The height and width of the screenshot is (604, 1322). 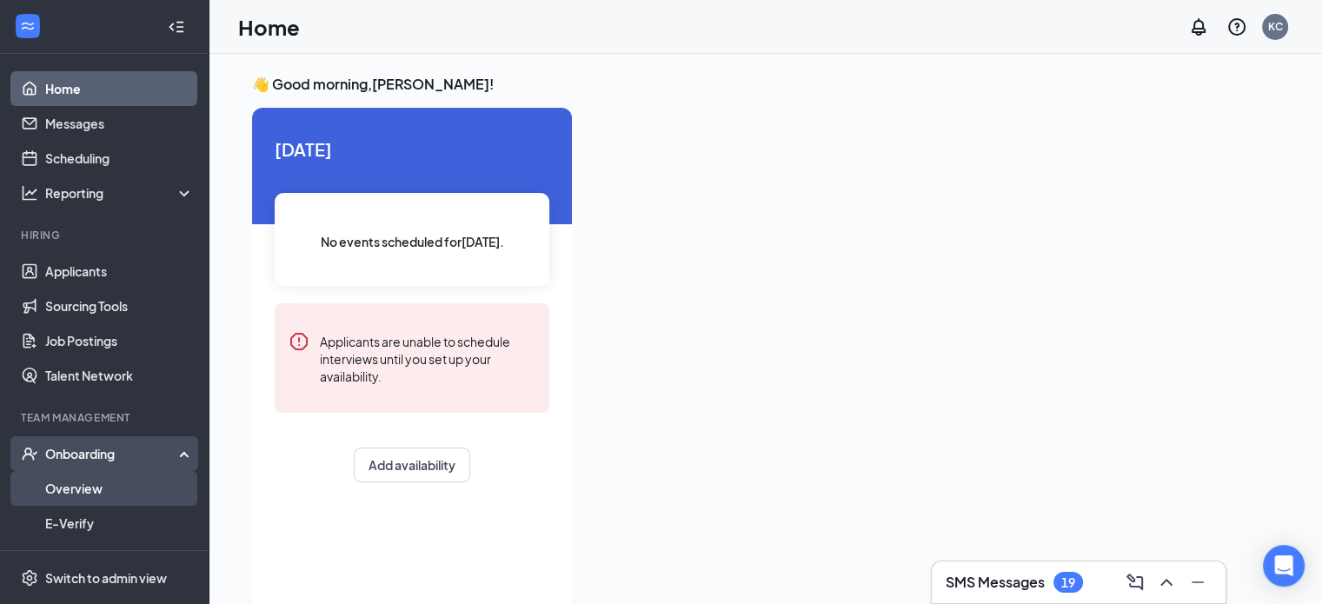 What do you see at coordinates (1284, 566) in the screenshot?
I see `div: Open Intercom Messenger` at bounding box center [1284, 566].